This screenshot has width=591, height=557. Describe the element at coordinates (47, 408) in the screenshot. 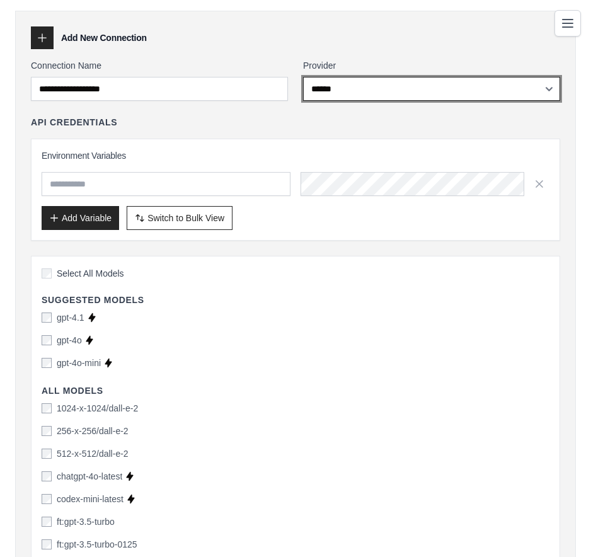

I see `input: 1024-x-1024/dall-e-2` at that location.